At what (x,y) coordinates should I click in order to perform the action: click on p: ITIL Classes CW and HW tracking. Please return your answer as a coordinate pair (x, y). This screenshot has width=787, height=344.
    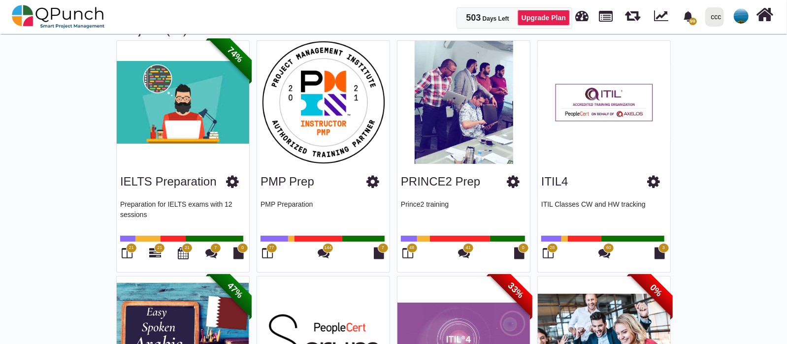
    Looking at the image, I should click on (604, 214).